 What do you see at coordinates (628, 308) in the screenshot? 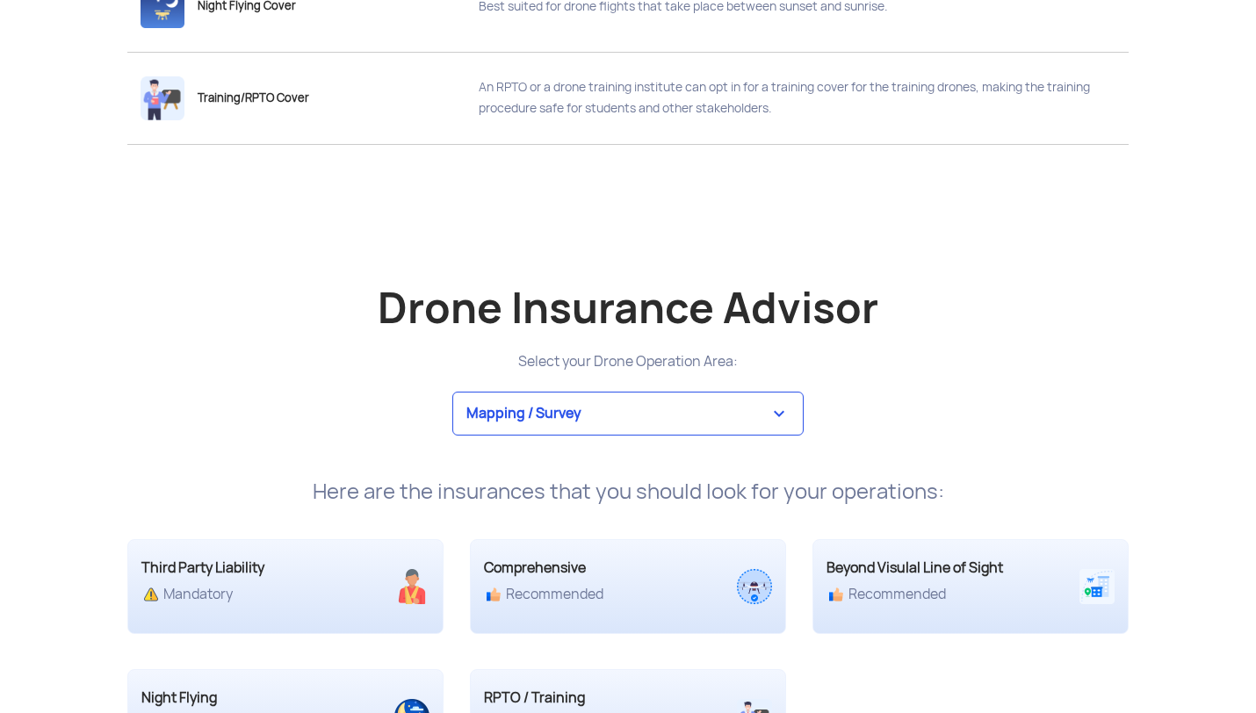
I see `h2: Drone Insurance Advisor` at bounding box center [628, 308].